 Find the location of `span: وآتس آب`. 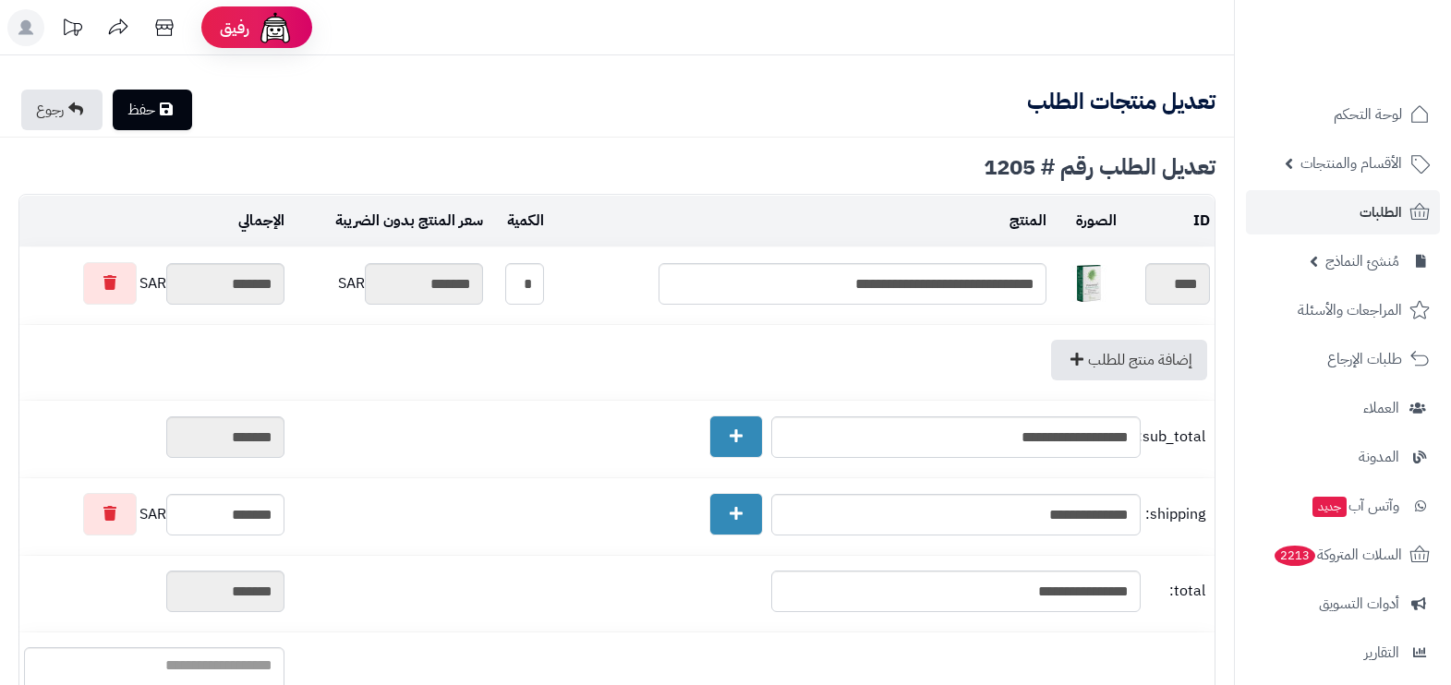

span: وآتس آب is located at coordinates (1355, 506).